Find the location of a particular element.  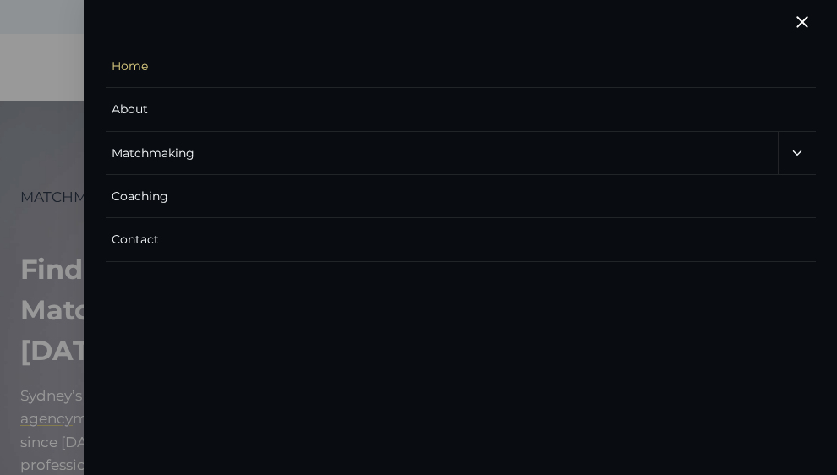

nav: Primary Mobile is located at coordinates (461, 153).